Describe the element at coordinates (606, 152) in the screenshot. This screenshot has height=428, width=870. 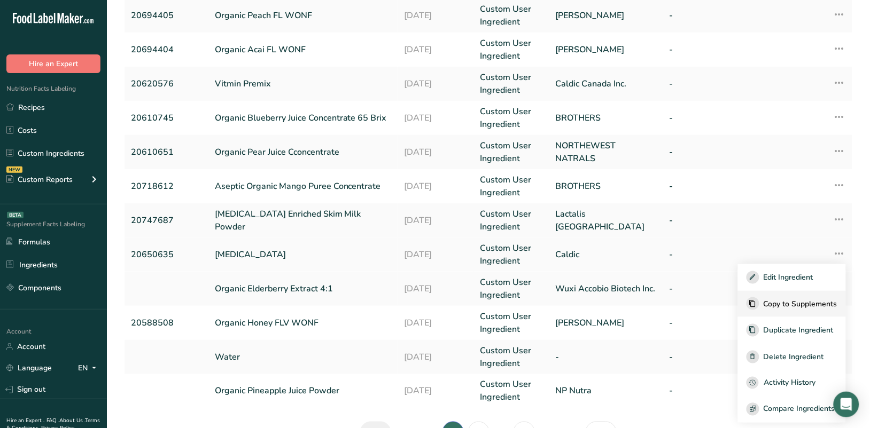
I see `a: NORTHEWEST NATRALS` at that location.